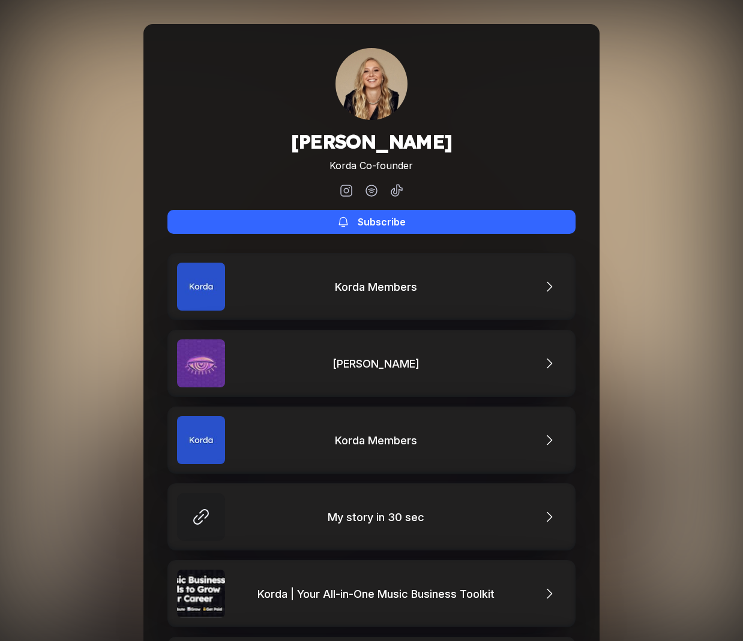 This screenshot has width=743, height=641. I want to click on img: 160x160, so click(371, 84).